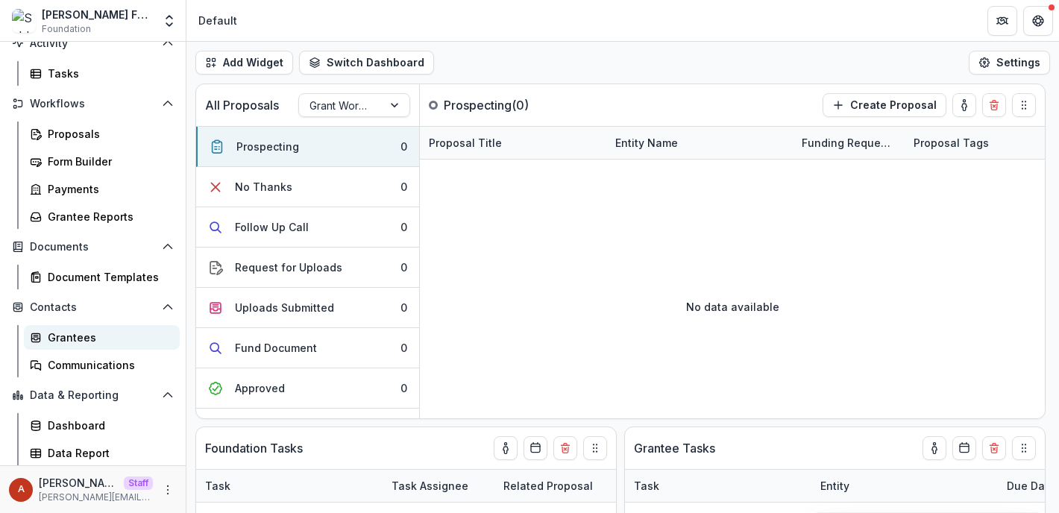 The image size is (1059, 513). Describe the element at coordinates (244, 63) in the screenshot. I see `button: Add Widget` at that location.